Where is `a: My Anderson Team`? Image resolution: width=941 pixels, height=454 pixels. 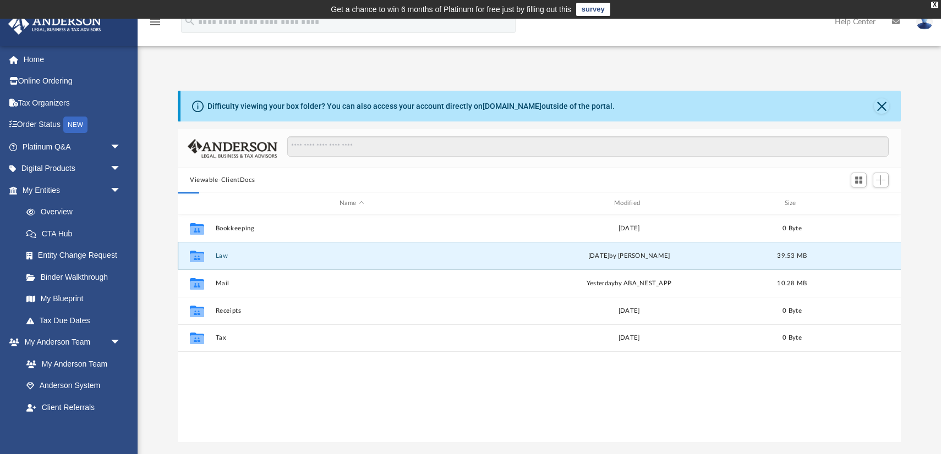 a: My Anderson Team is located at coordinates (71, 364).